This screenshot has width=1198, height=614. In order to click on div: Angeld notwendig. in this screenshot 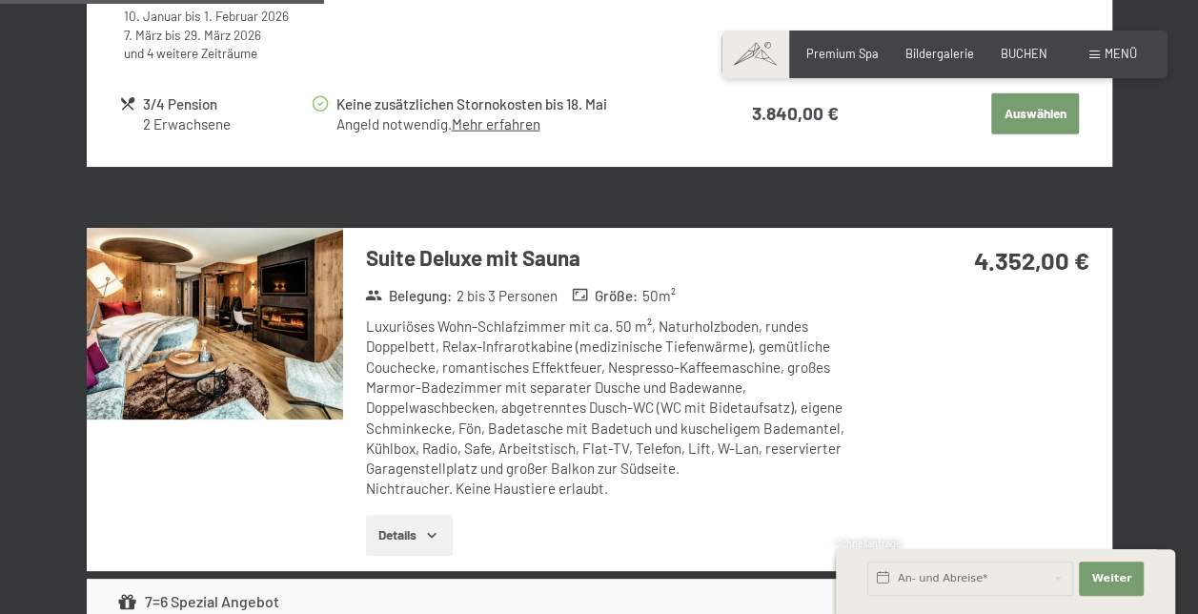, I will do `click(514, 124)`.